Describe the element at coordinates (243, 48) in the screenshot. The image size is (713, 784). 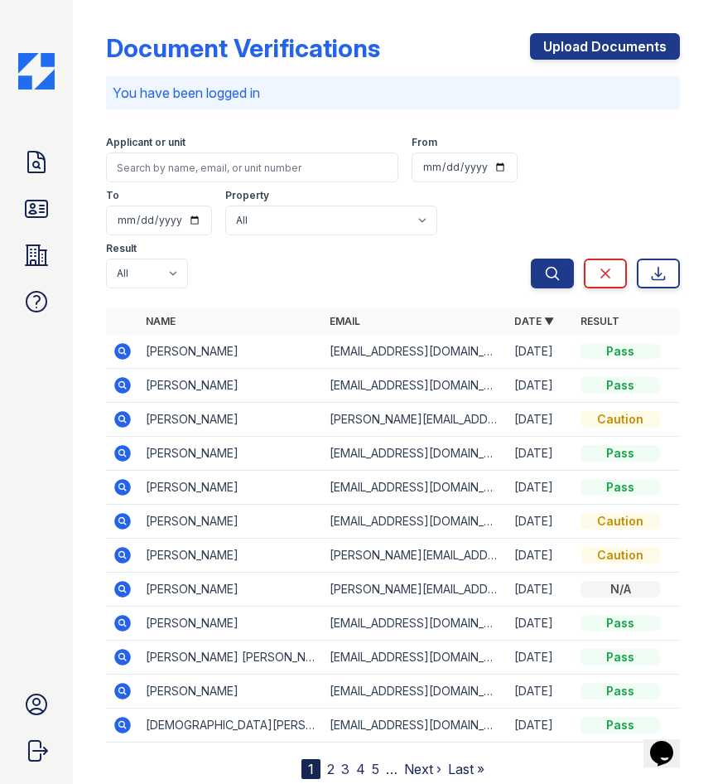
I see `div: Document Verifications` at that location.